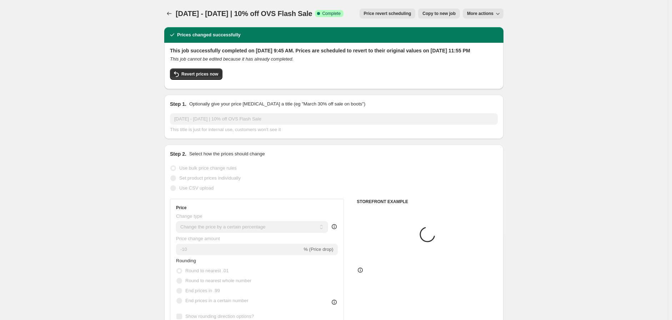  I want to click on span: Set product prices individually, so click(210, 178).